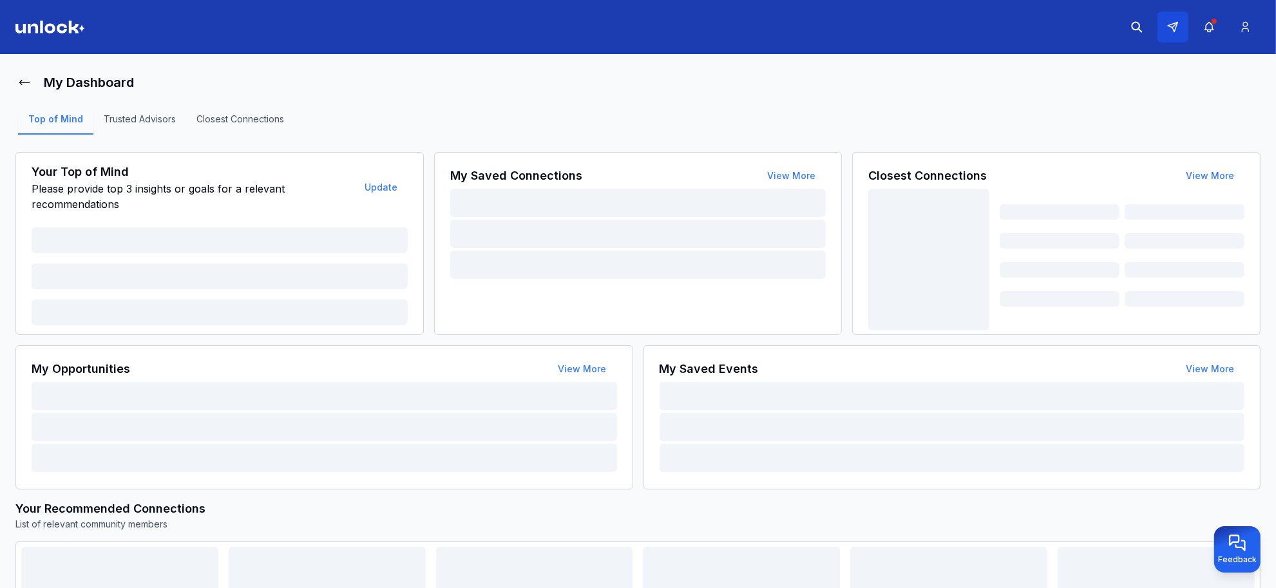  Describe the element at coordinates (81, 369) in the screenshot. I see `h3: My Opportunities` at that location.